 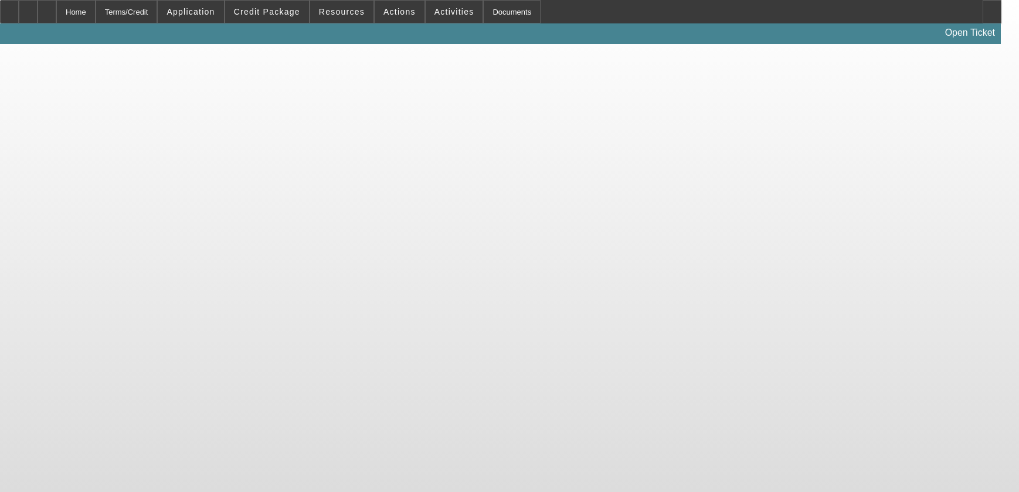 What do you see at coordinates (267, 12) in the screenshot?
I see `button: Credit Package` at bounding box center [267, 12].